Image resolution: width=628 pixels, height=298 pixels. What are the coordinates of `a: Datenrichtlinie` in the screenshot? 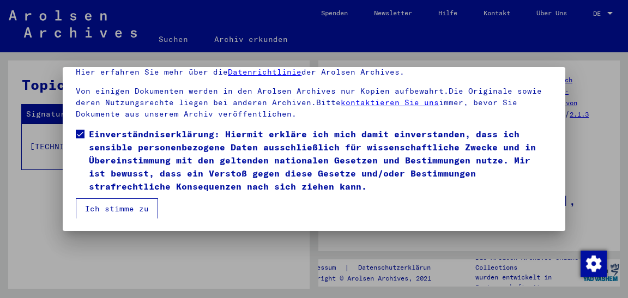 It's located at (264, 72).